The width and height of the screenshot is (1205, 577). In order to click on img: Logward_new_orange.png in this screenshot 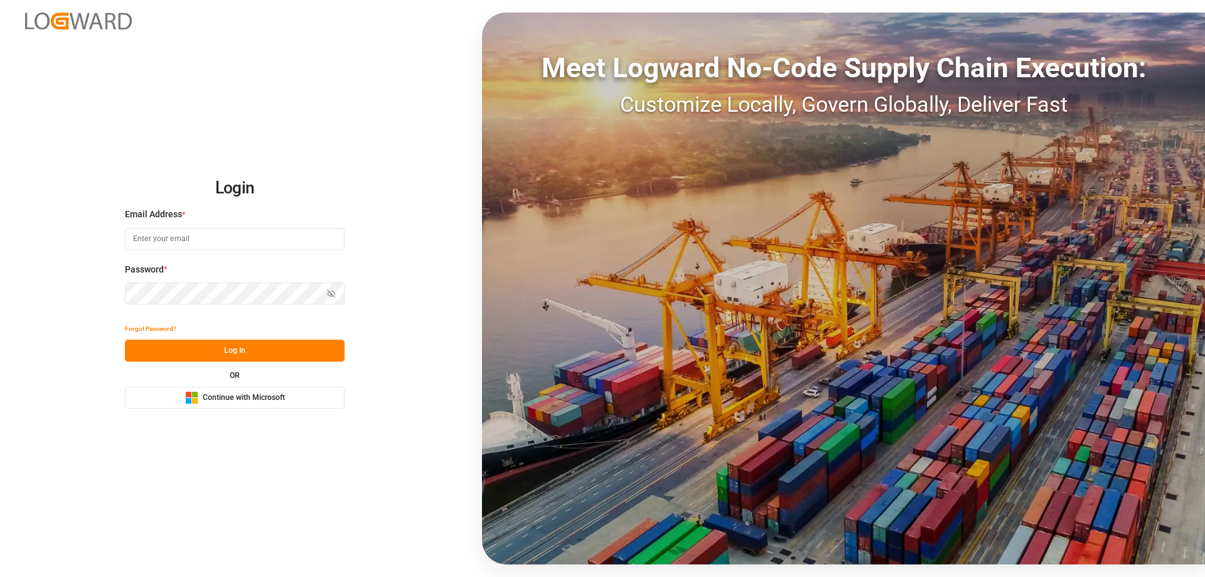, I will do `click(78, 21)`.